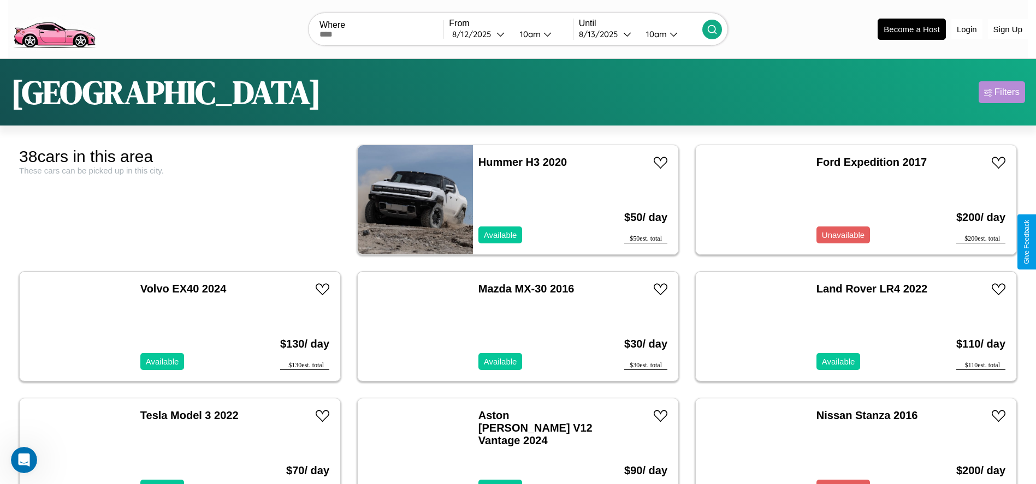 Image resolution: width=1036 pixels, height=484 pixels. Describe the element at coordinates (1008, 29) in the screenshot. I see `button: Sign Up` at that location.